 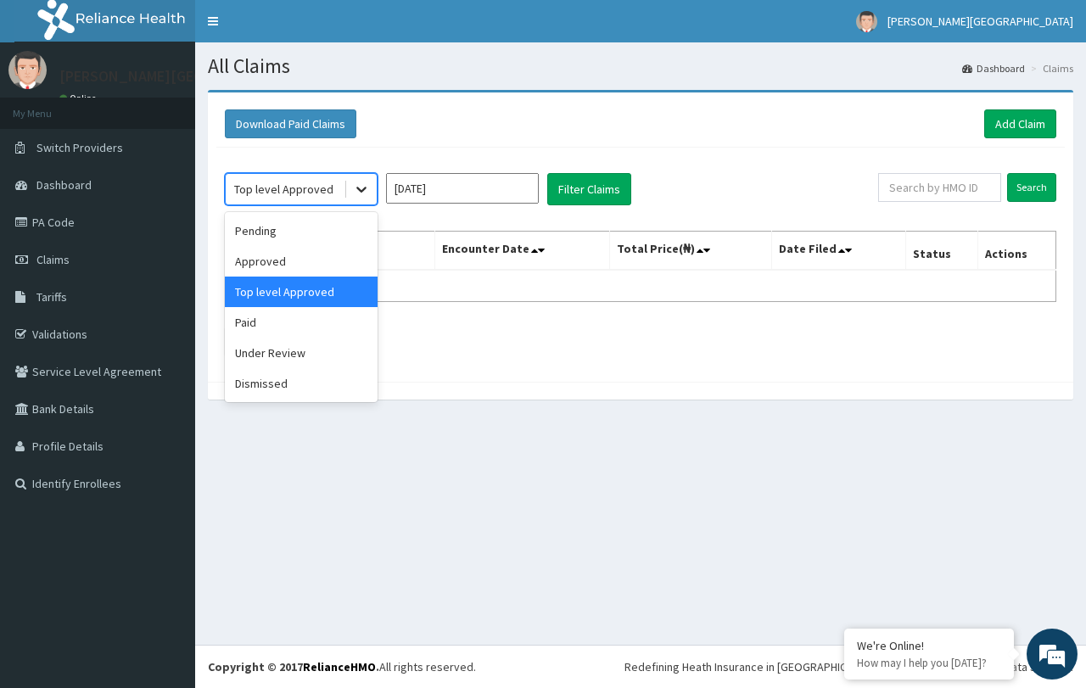 What do you see at coordinates (640, 666) in the screenshot?
I see `footer: All rights reserved.` at bounding box center [640, 666].